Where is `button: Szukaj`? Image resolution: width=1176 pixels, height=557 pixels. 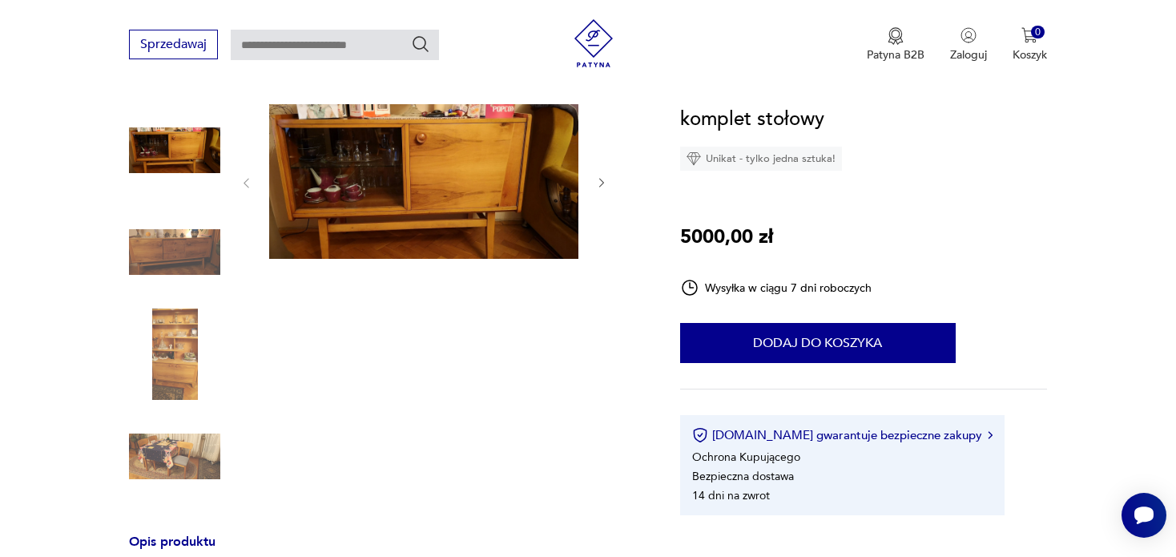
button: Szukaj is located at coordinates (421, 44).